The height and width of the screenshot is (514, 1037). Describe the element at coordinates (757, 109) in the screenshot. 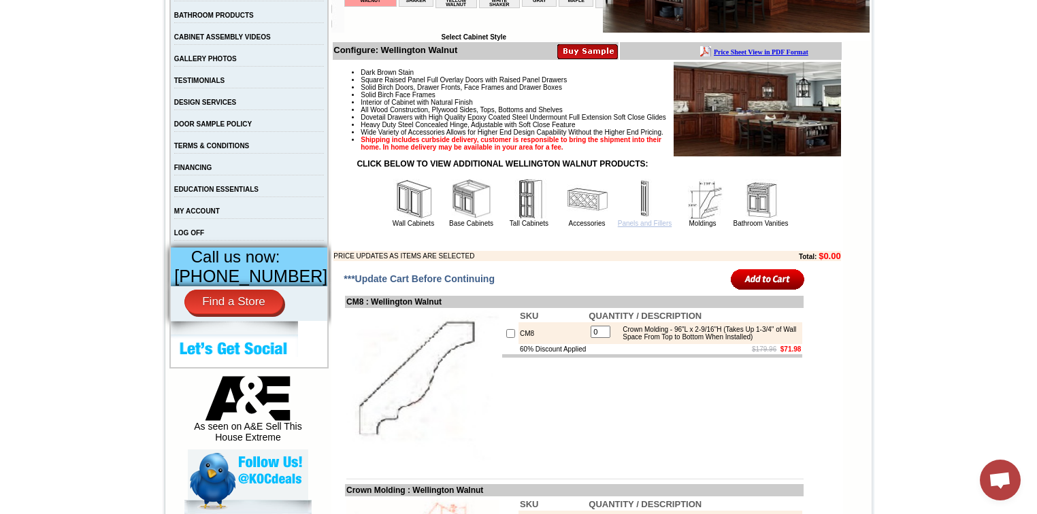

I see `img: Product Image` at that location.